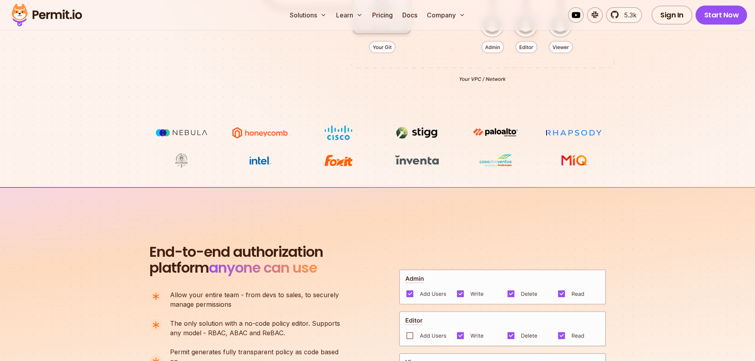 Image resolution: width=755 pixels, height=361 pixels. What do you see at coordinates (495, 132) in the screenshot?
I see `img: paloalto` at bounding box center [495, 132].